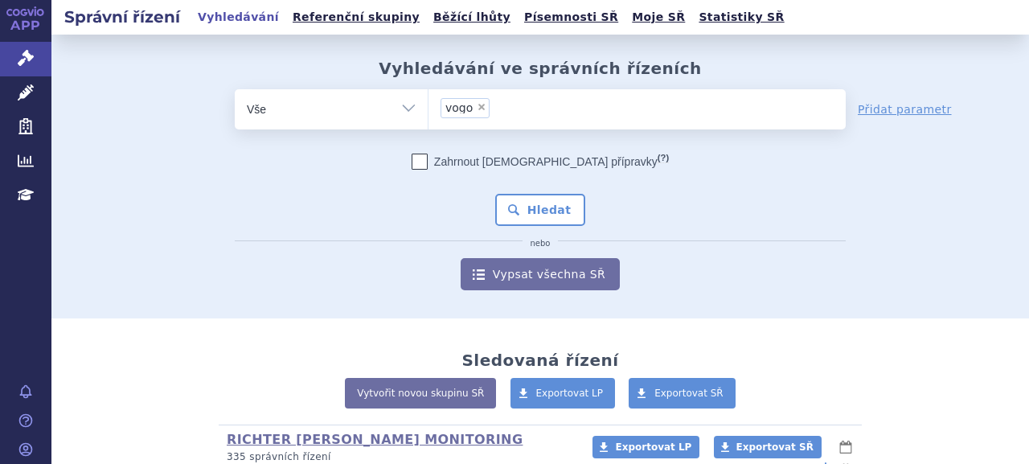 The height and width of the screenshot is (464, 1029). Describe the element at coordinates (238, 17) in the screenshot. I see `a: Vyhledávání` at that location.